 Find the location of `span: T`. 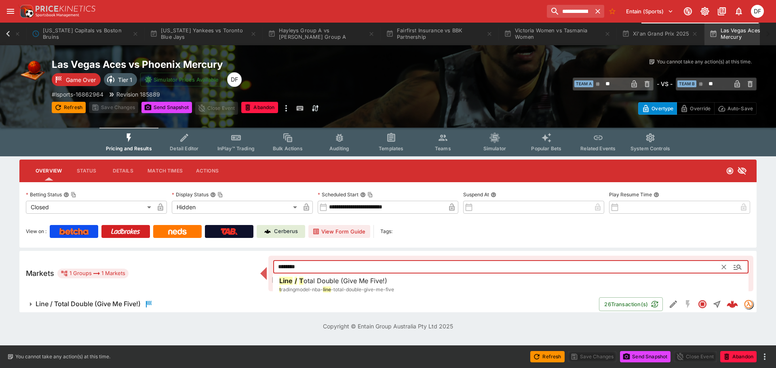

span: T is located at coordinates (301, 281).